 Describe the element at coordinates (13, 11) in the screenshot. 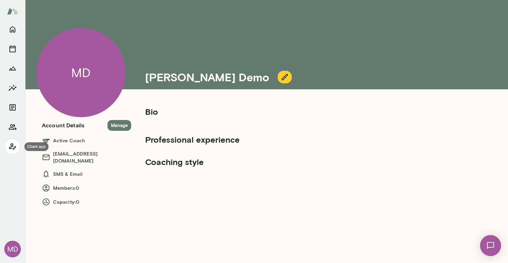

I see `img: Mento` at that location.